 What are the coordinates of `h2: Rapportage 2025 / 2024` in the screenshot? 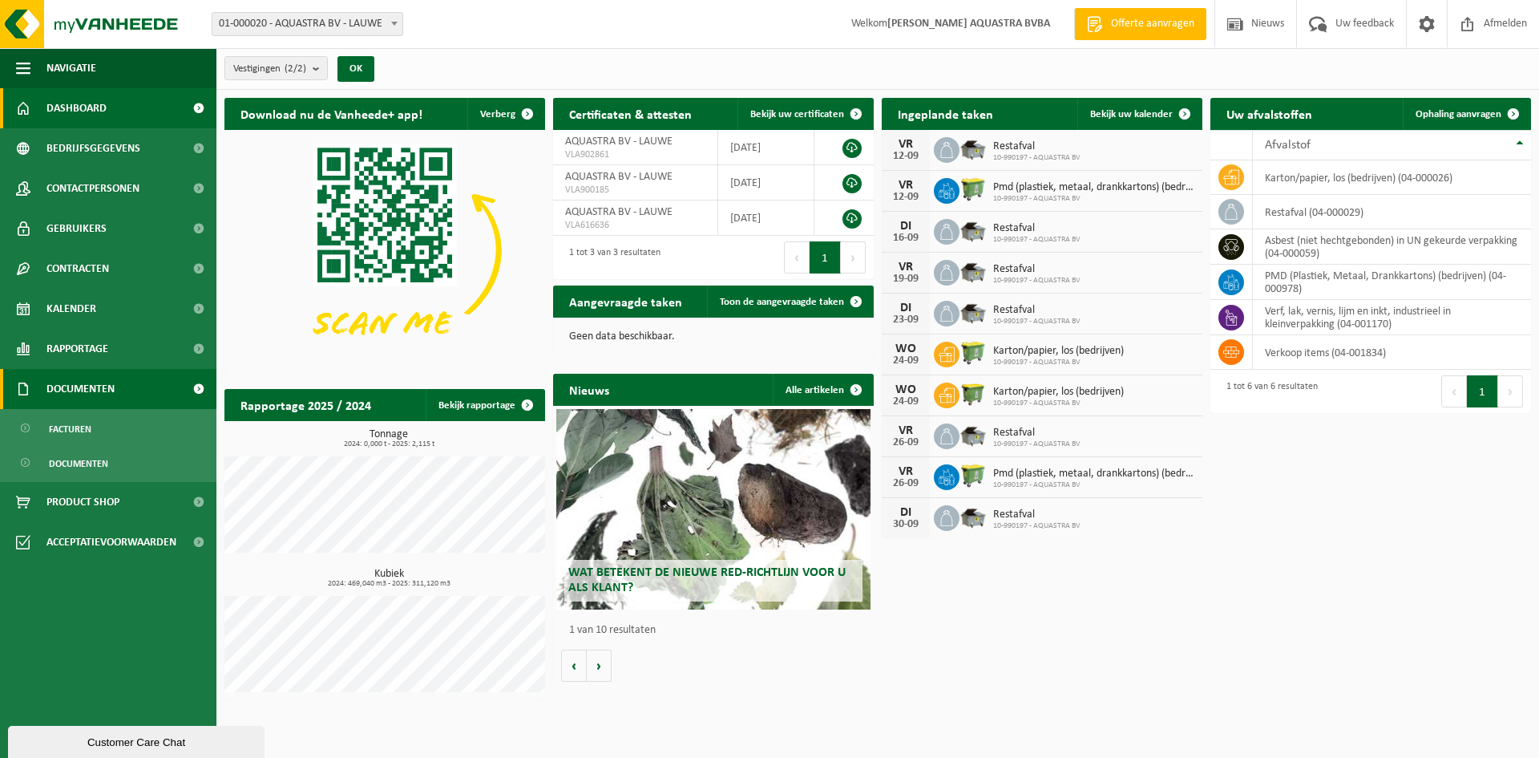 It's located at (305, 404).